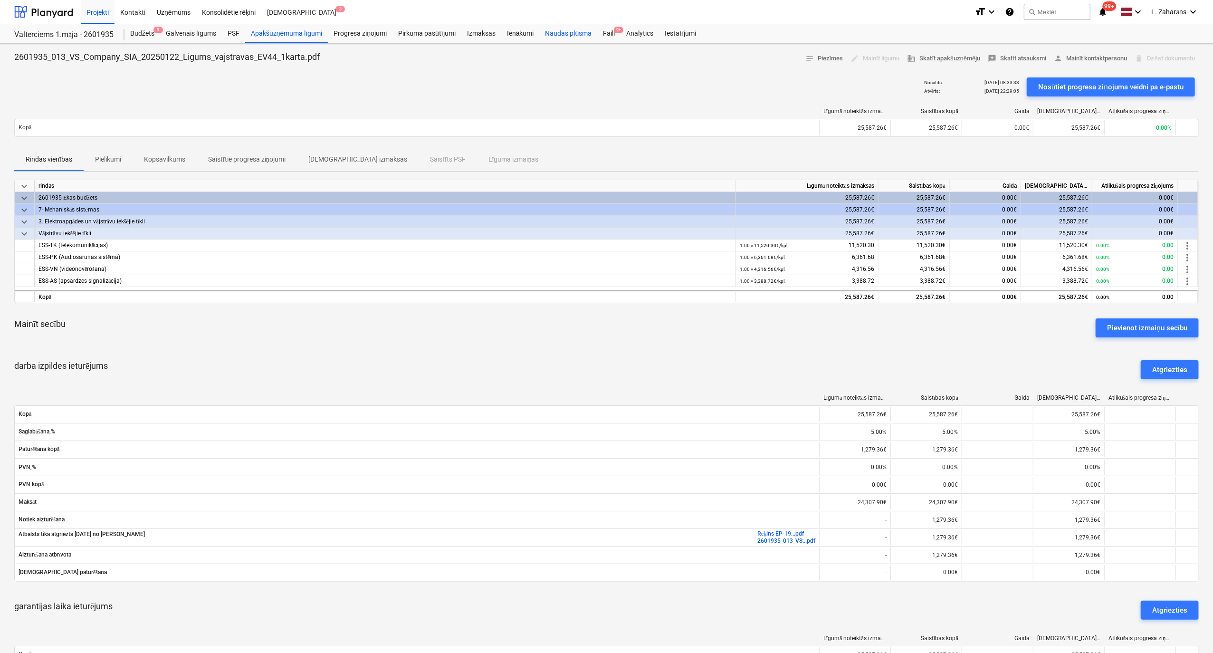 This screenshot has height=653, width=1213. Describe the element at coordinates (809, 58) in the screenshot. I see `span: notes` at that location.